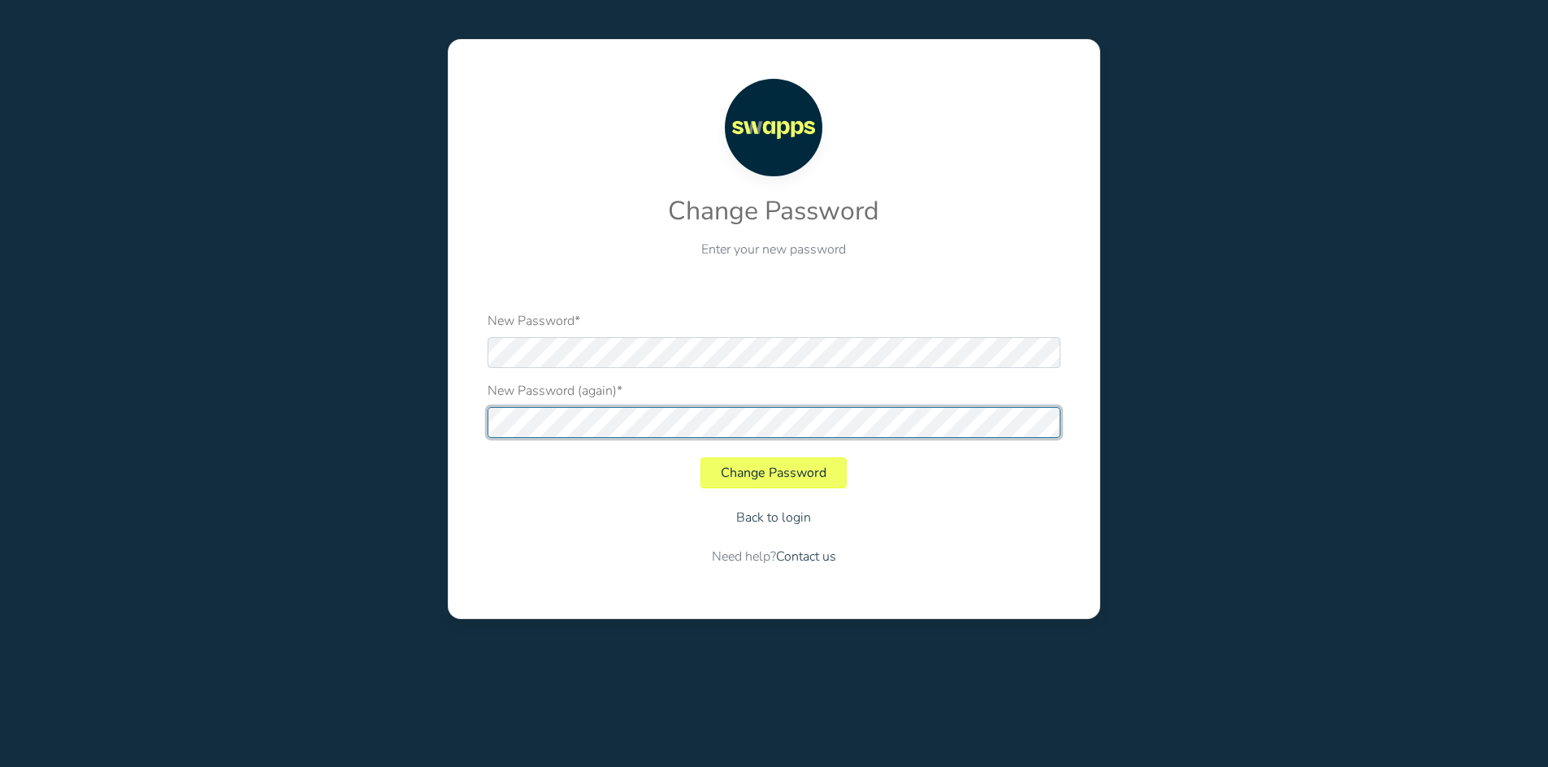 The width and height of the screenshot is (1548, 767). Describe the element at coordinates (774, 518) in the screenshot. I see `a: Back to login` at that location.